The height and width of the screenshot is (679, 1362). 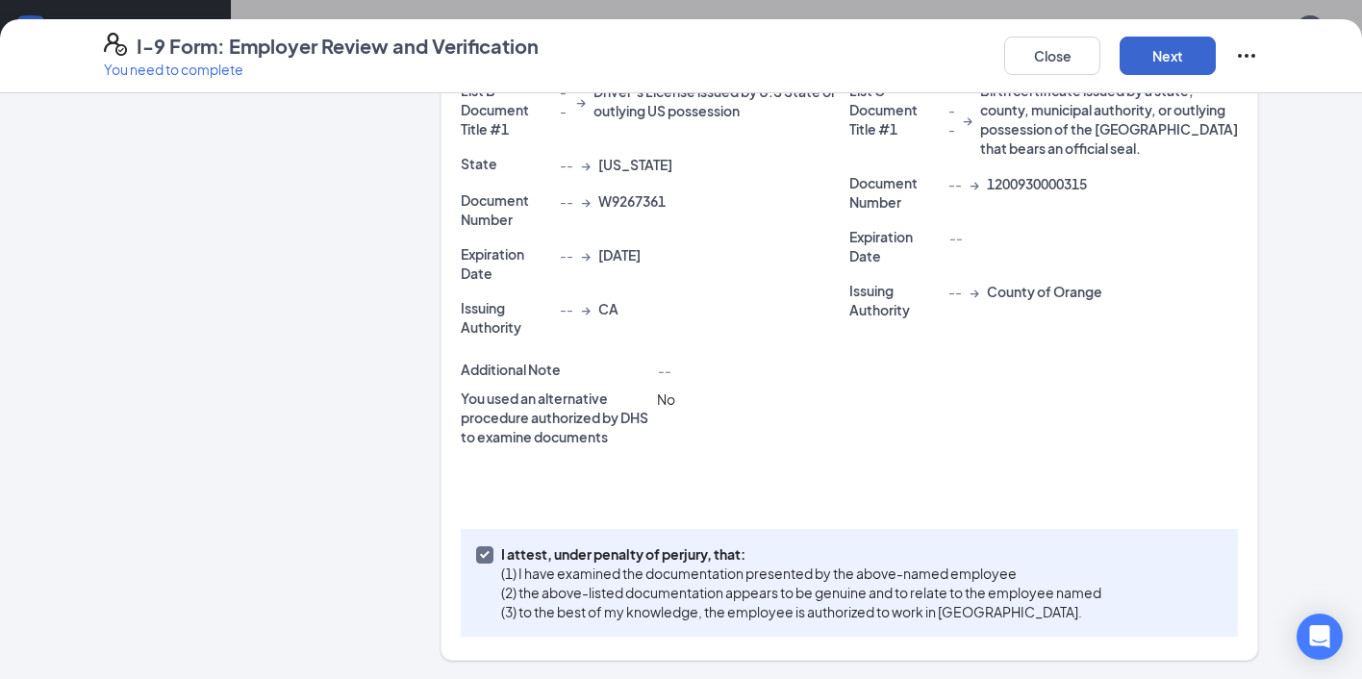 I want to click on p: You used an alternative procedure authorized by DHS to examine documents, so click(x=555, y=417).